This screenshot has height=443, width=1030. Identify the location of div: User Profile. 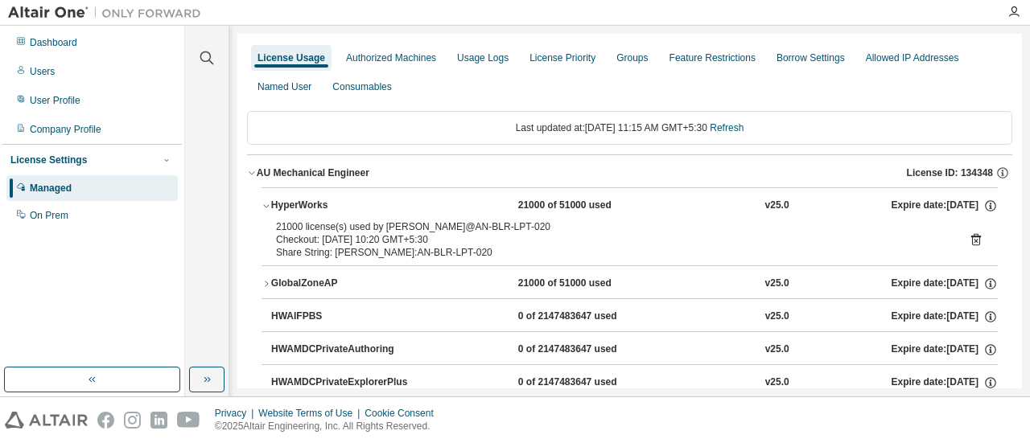
(55, 101).